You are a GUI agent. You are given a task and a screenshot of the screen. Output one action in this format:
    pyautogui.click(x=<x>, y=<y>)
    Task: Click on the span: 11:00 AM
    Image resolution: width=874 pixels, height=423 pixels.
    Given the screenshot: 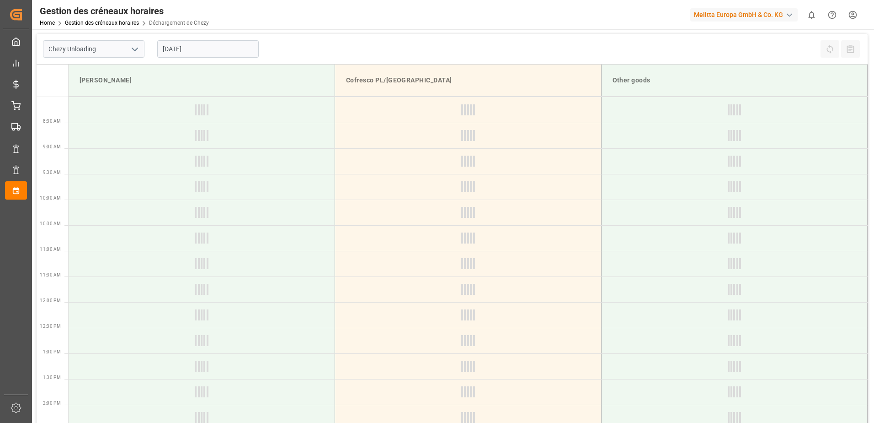 What is the action you would take?
    pyautogui.click(x=50, y=249)
    